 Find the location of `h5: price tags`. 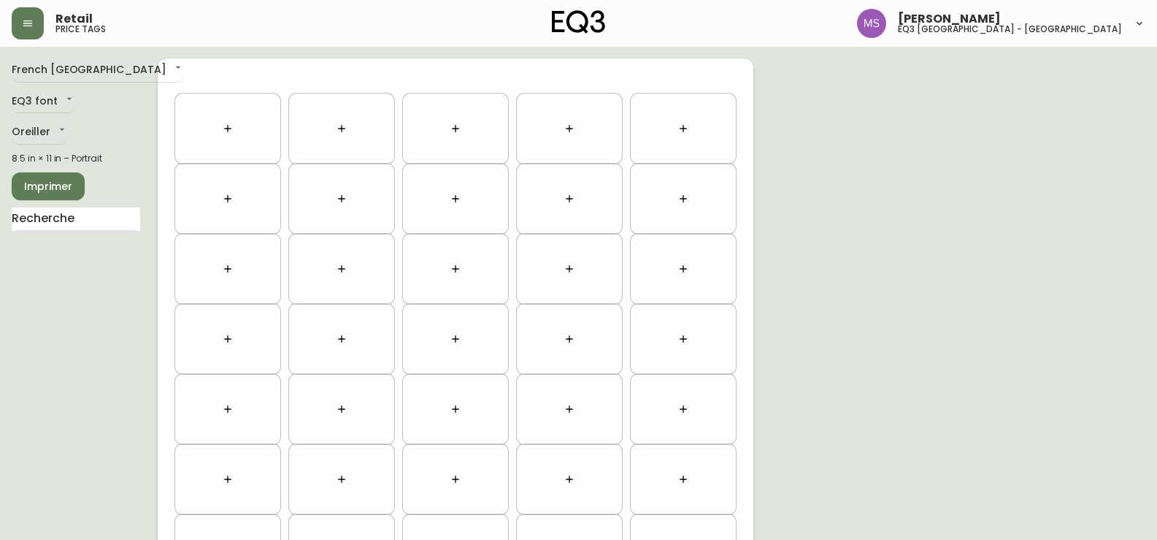

h5: price tags is located at coordinates (80, 29).